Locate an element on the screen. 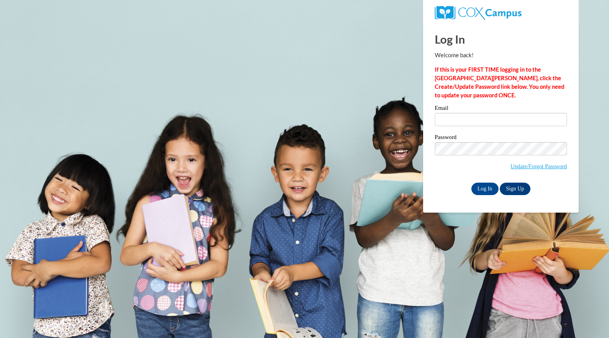  a: Update/Forgot Password is located at coordinates (539, 166).